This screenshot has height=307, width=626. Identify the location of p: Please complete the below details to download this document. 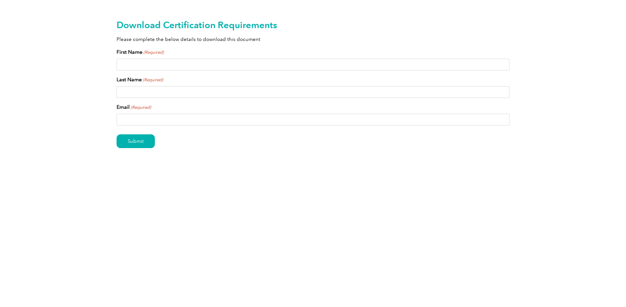
(313, 39).